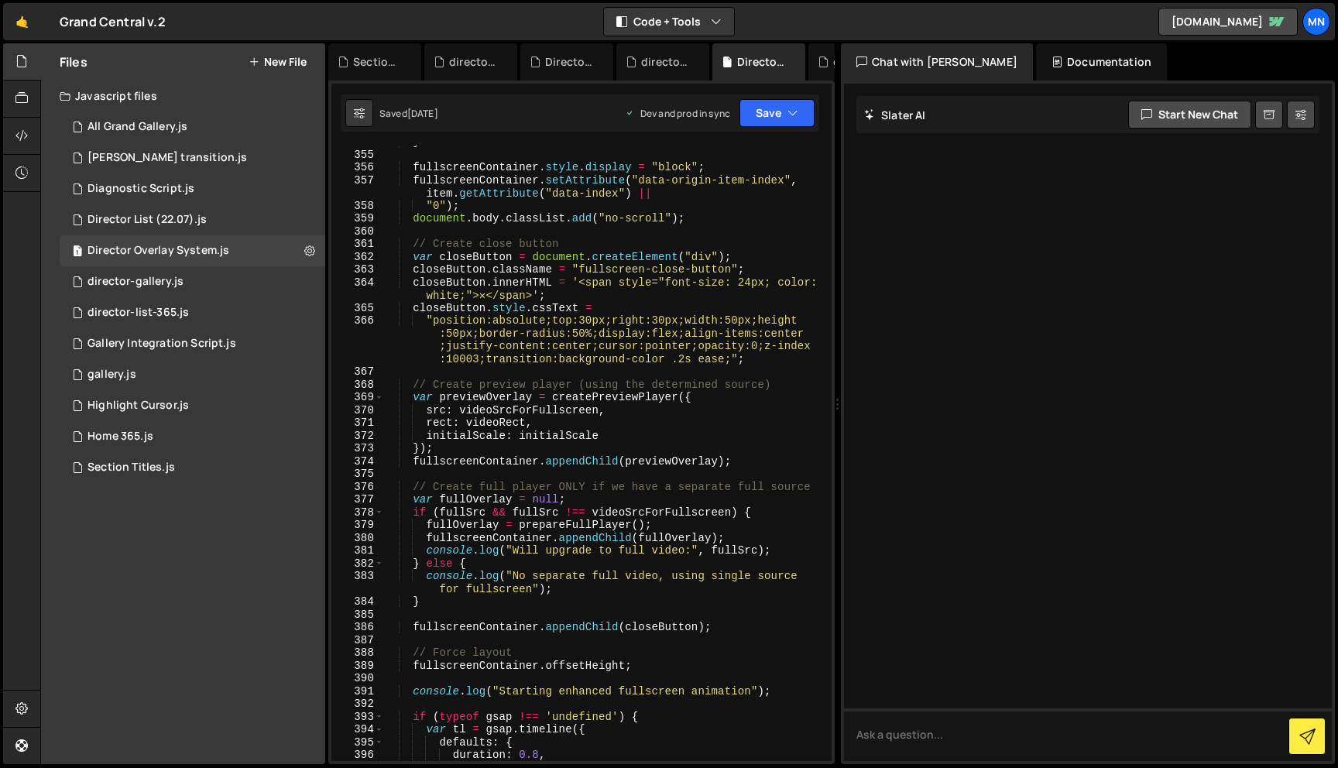 Image resolution: width=1338 pixels, height=768 pixels. I want to click on div: MN, so click(1316, 22).